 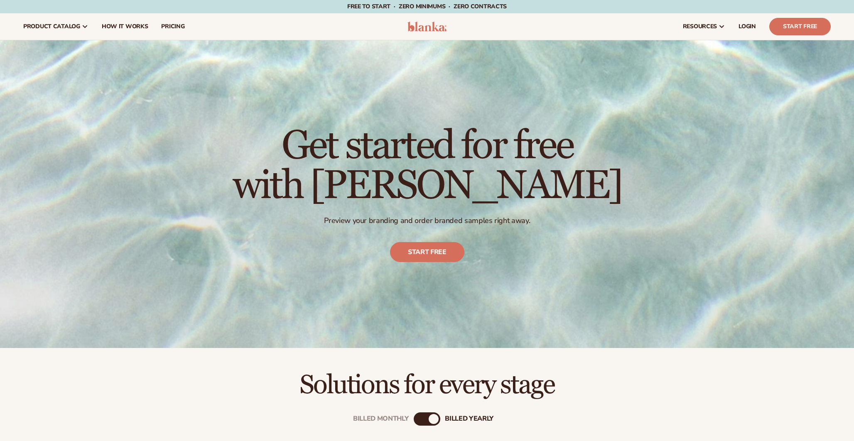 What do you see at coordinates (427, 27) in the screenshot?
I see `img: logo` at bounding box center [427, 27].